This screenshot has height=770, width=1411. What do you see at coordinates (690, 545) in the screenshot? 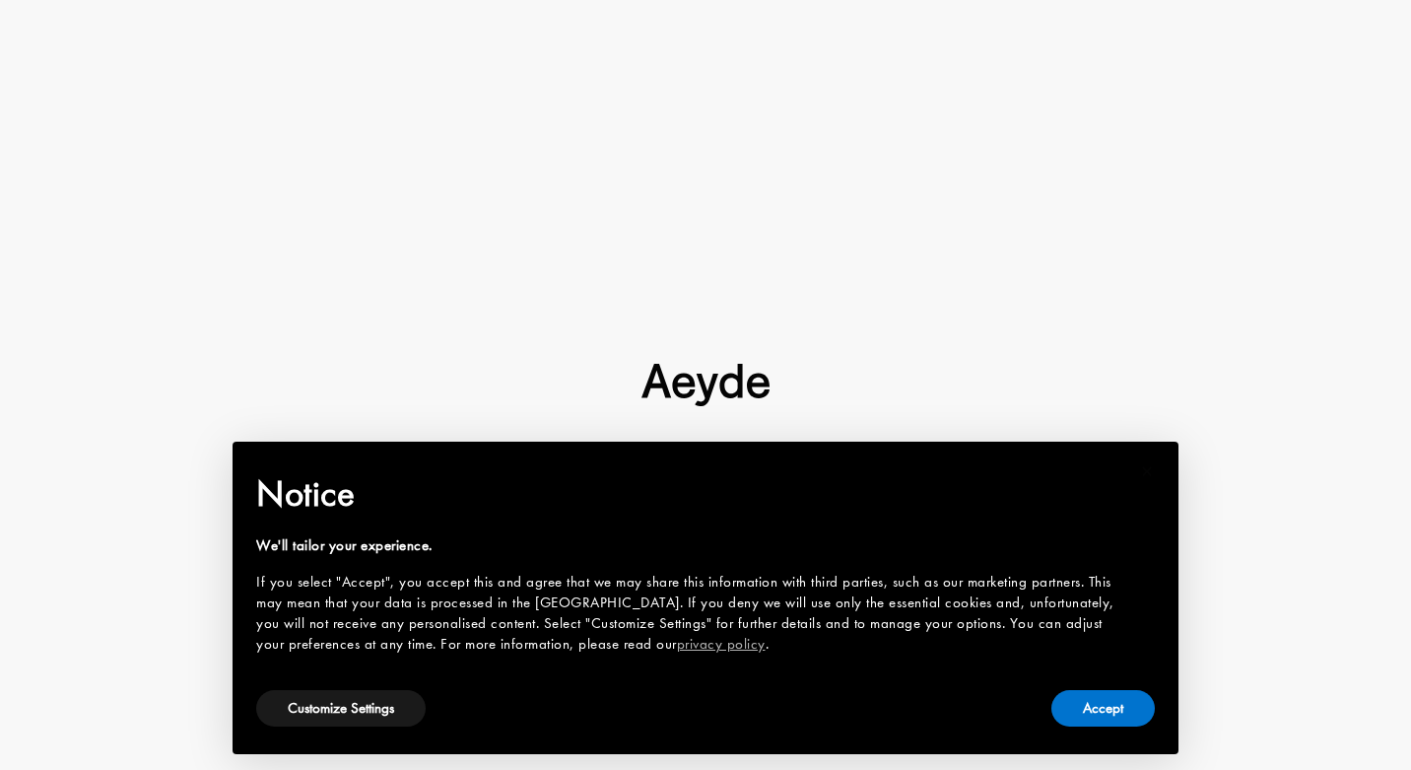
I see `div: We'll tailor your experience.` at bounding box center [690, 545].